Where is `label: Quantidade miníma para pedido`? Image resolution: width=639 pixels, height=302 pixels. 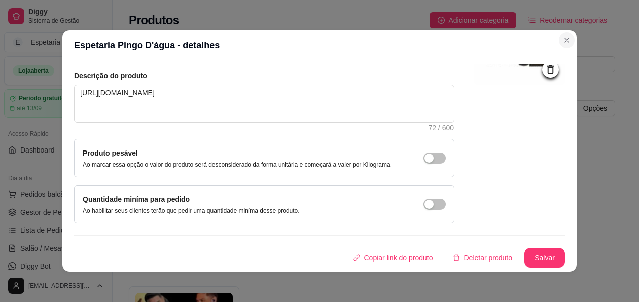 label: Quantidade miníma para pedido is located at coordinates (136, 199).